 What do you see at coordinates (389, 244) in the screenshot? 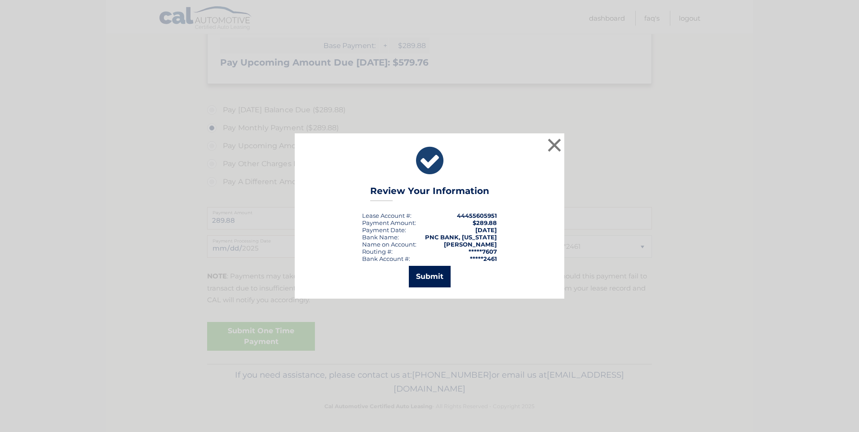
I see `div: Name on Account:` at bounding box center [389, 244].